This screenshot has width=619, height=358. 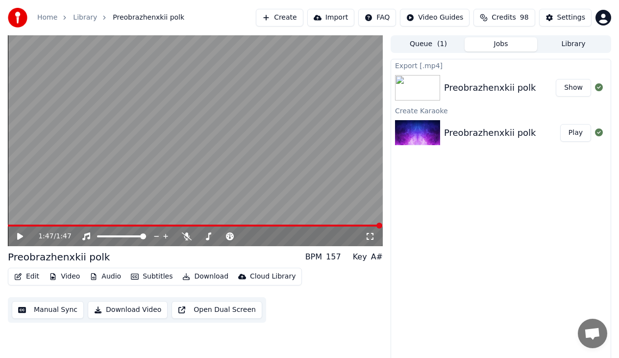 I want to click on nav: breadcrumb, so click(x=111, y=18).